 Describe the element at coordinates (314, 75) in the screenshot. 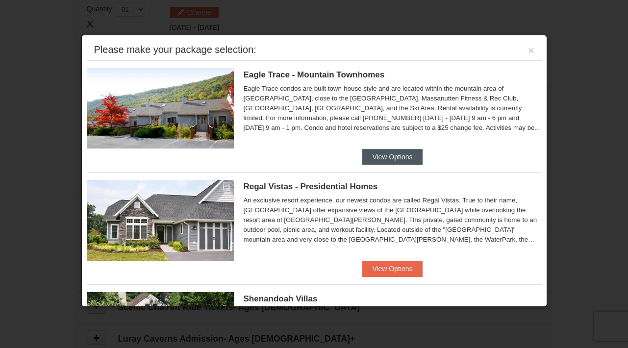

I see `span: Eagle Trace - Mountain Townhomes` at that location.